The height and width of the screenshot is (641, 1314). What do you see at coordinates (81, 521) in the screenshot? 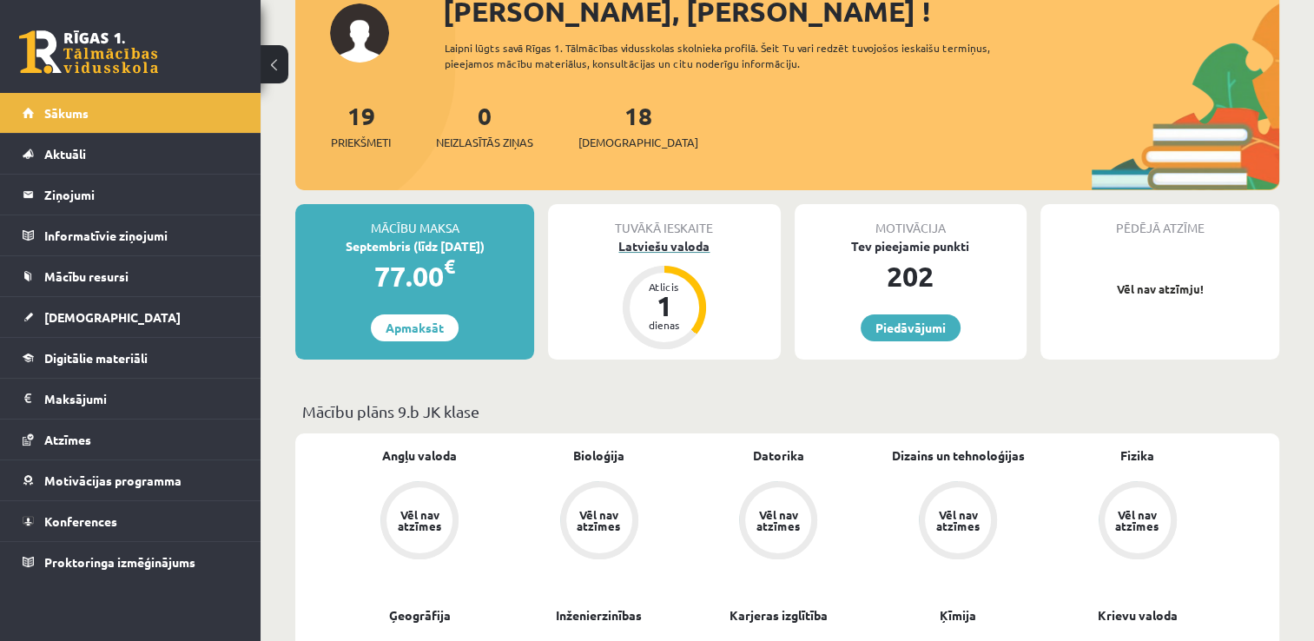
I see `span: Konferences` at bounding box center [81, 521].